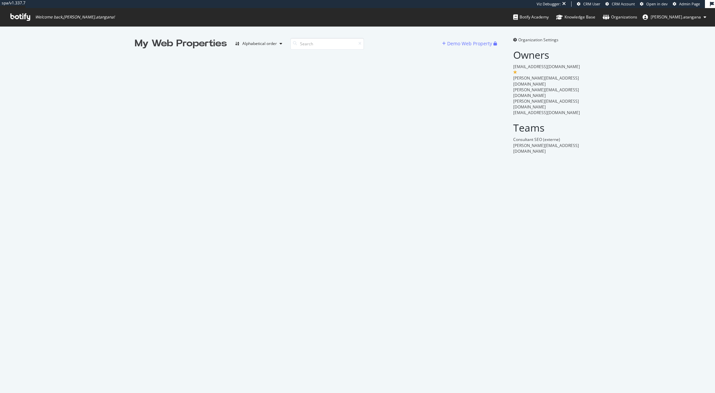 Image resolution: width=715 pixels, height=393 pixels. I want to click on div: Consultant SEO (externe), so click(547, 139).